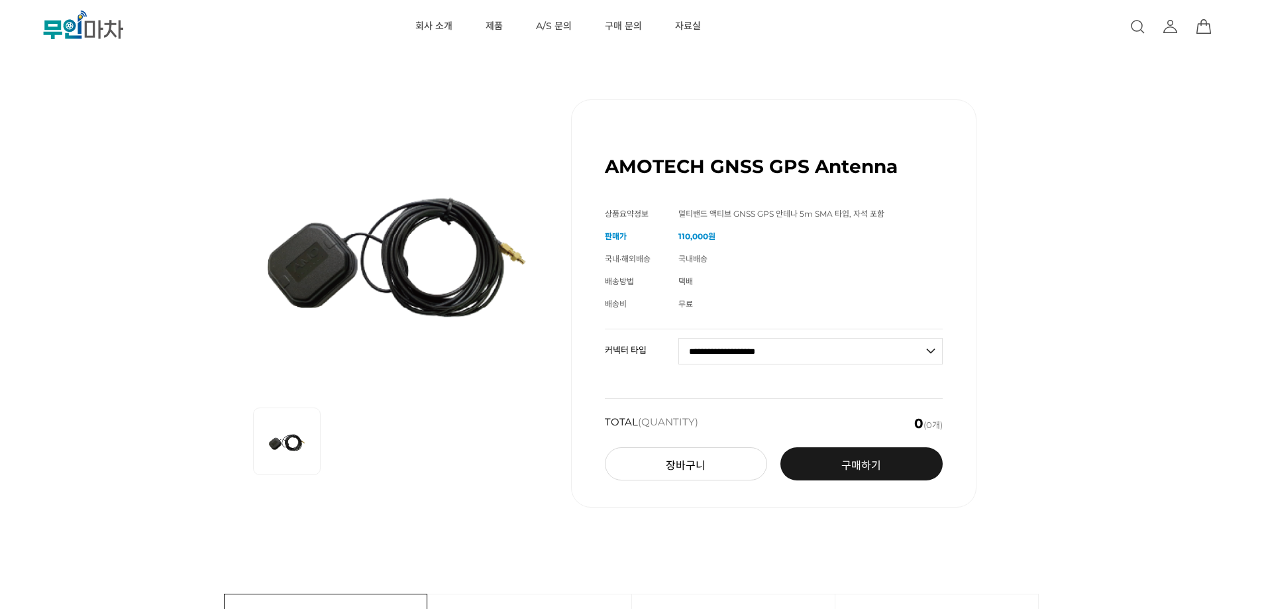 The image size is (1262, 609). What do you see at coordinates (627, 258) in the screenshot?
I see `span: 국내·해외배송` at bounding box center [627, 258].